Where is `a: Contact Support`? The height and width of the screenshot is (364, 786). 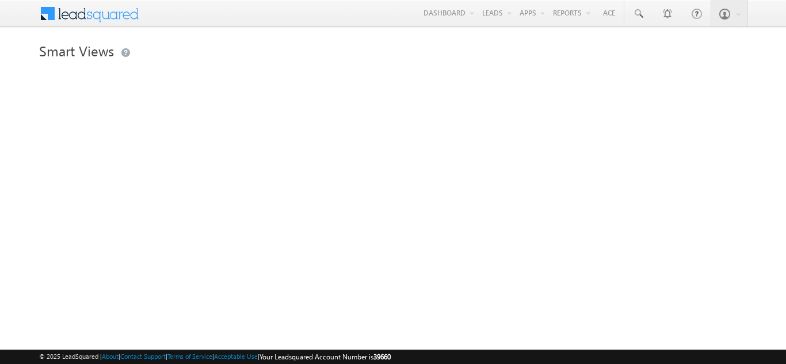
a: Contact Support is located at coordinates (143, 356).